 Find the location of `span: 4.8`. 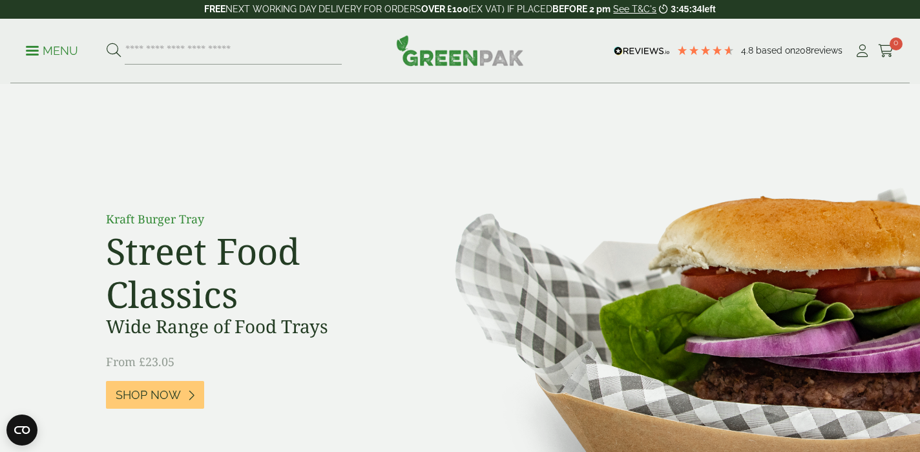

span: 4.8 is located at coordinates (748, 50).